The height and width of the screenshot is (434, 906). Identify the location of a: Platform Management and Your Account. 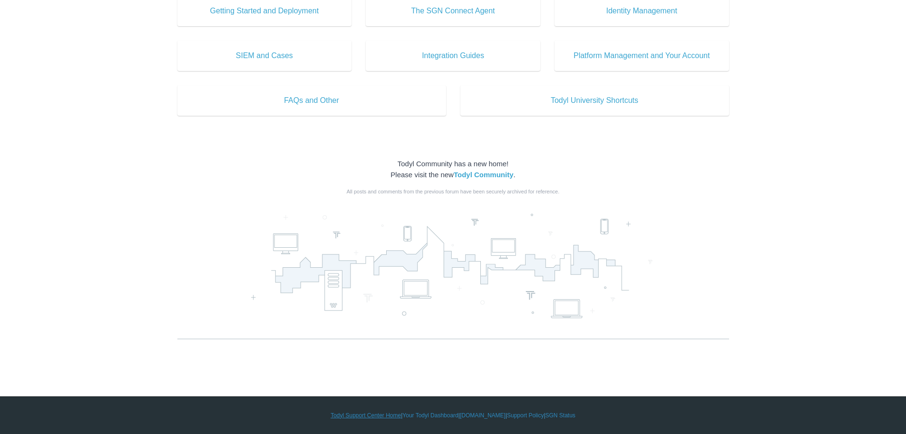
(642, 56).